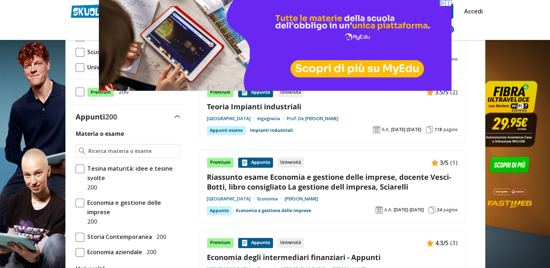 The width and height of the screenshot is (550, 268). Describe the element at coordinates (332, 257) in the screenshot. I see `a: Economia degli intermediari finanziari - Appunti` at that location.